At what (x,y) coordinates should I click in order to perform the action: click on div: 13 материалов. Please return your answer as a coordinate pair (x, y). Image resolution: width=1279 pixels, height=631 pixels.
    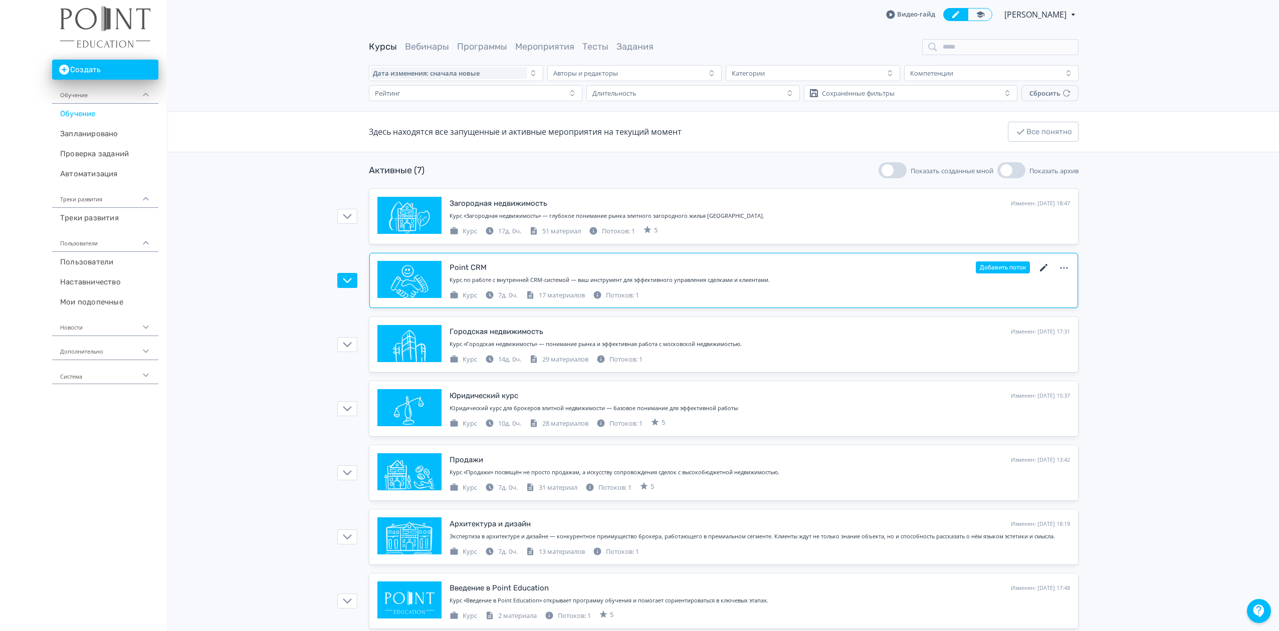
    Looking at the image, I should click on (555, 552).